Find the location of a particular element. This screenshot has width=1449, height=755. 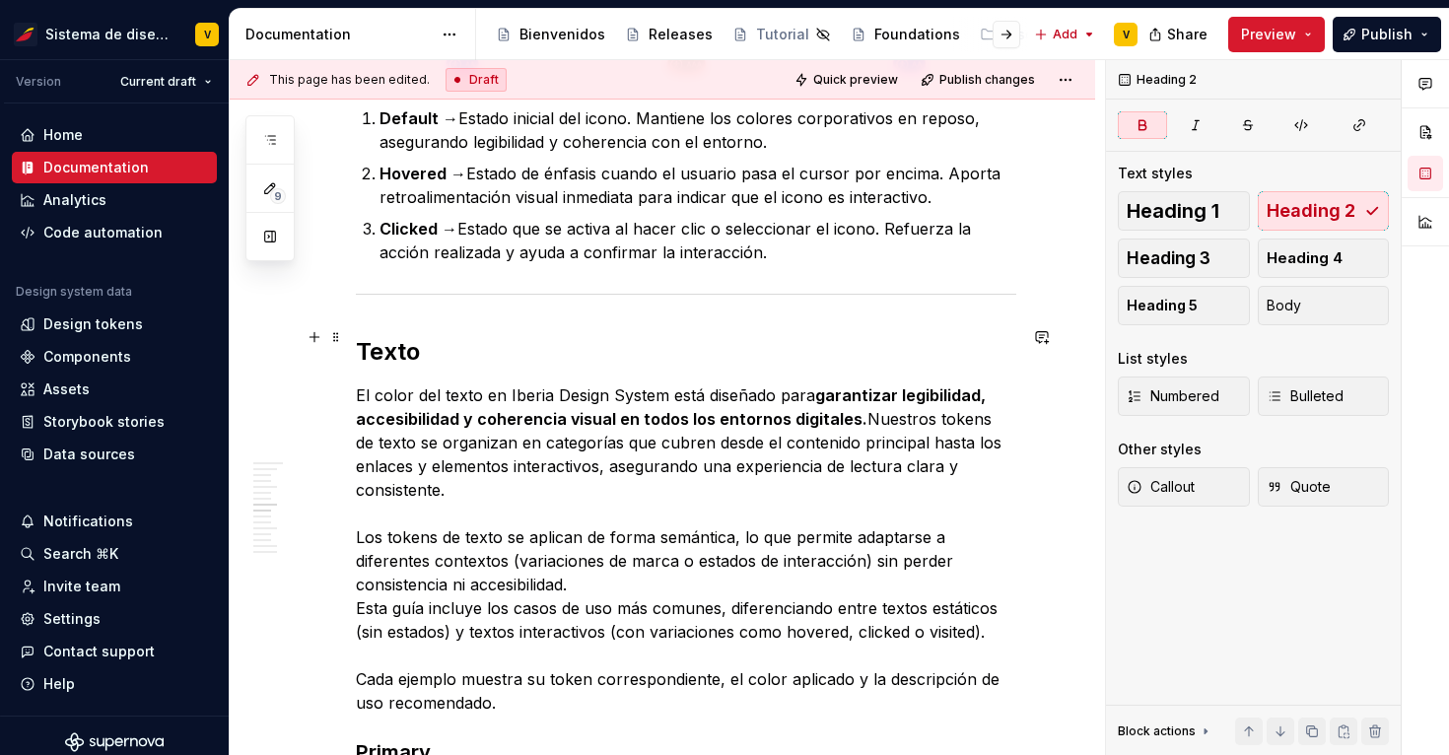

a: Tutorial is located at coordinates (781, 34).